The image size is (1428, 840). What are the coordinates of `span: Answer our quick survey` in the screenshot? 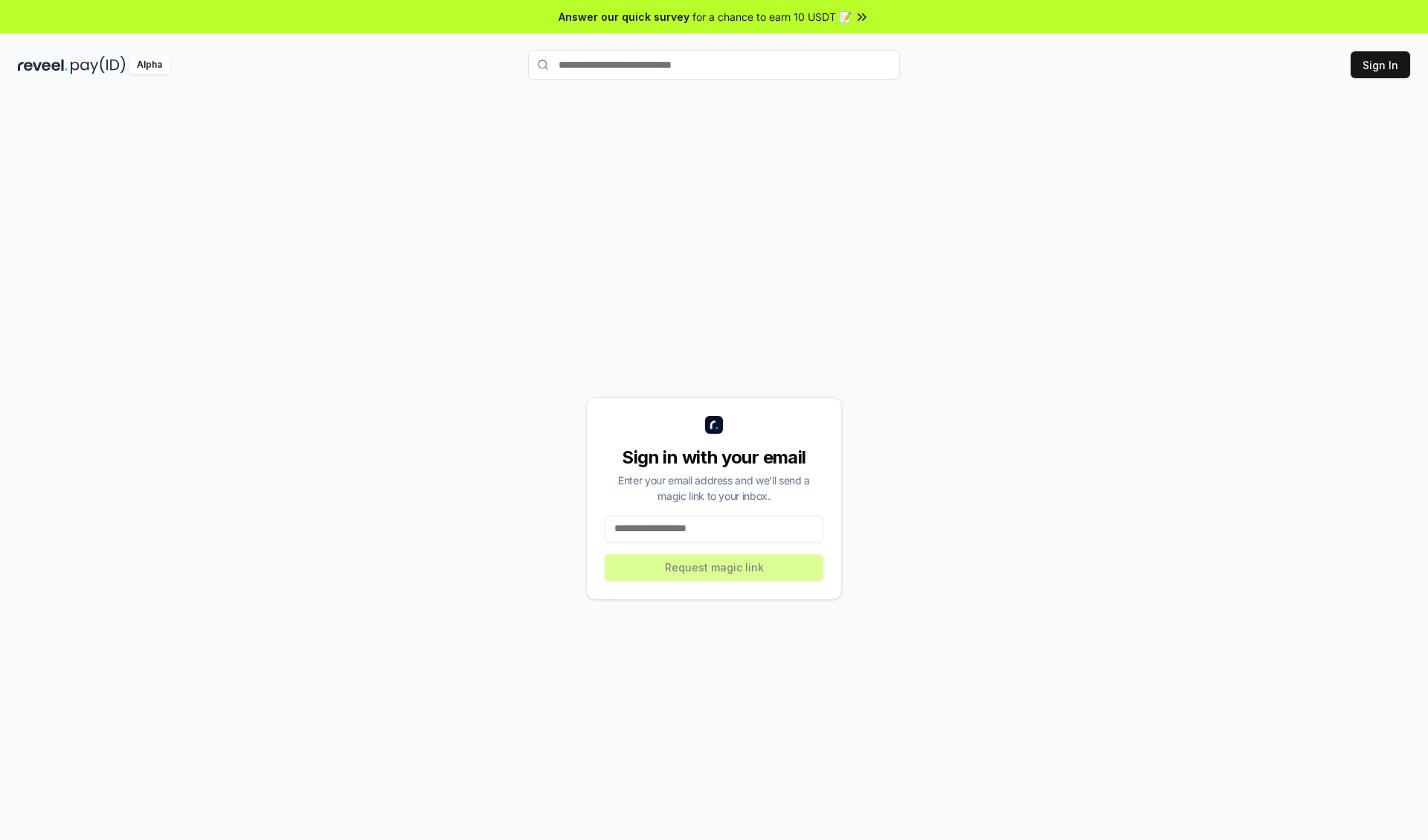 It's located at (624, 17).